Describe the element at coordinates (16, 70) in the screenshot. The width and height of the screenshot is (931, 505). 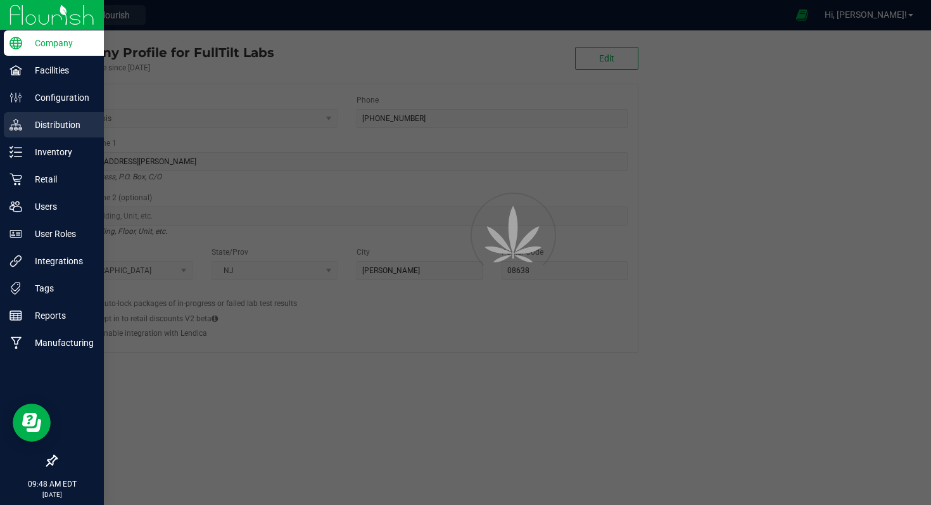
I see `inline-svg: Facilities` at that location.